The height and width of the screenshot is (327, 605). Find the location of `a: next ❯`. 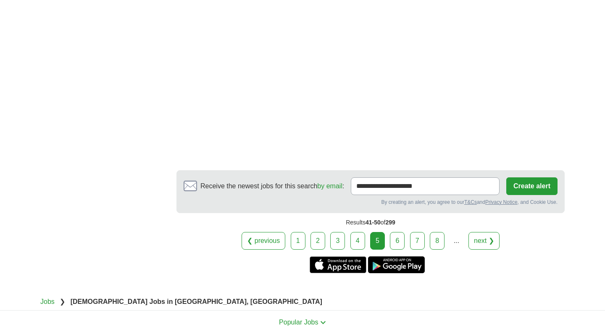

a: next ❯ is located at coordinates (484, 241).